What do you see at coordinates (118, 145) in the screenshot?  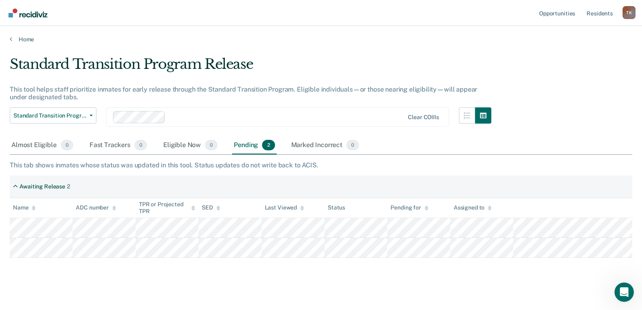 I see `div: Fast Trackers0` at bounding box center [118, 145].